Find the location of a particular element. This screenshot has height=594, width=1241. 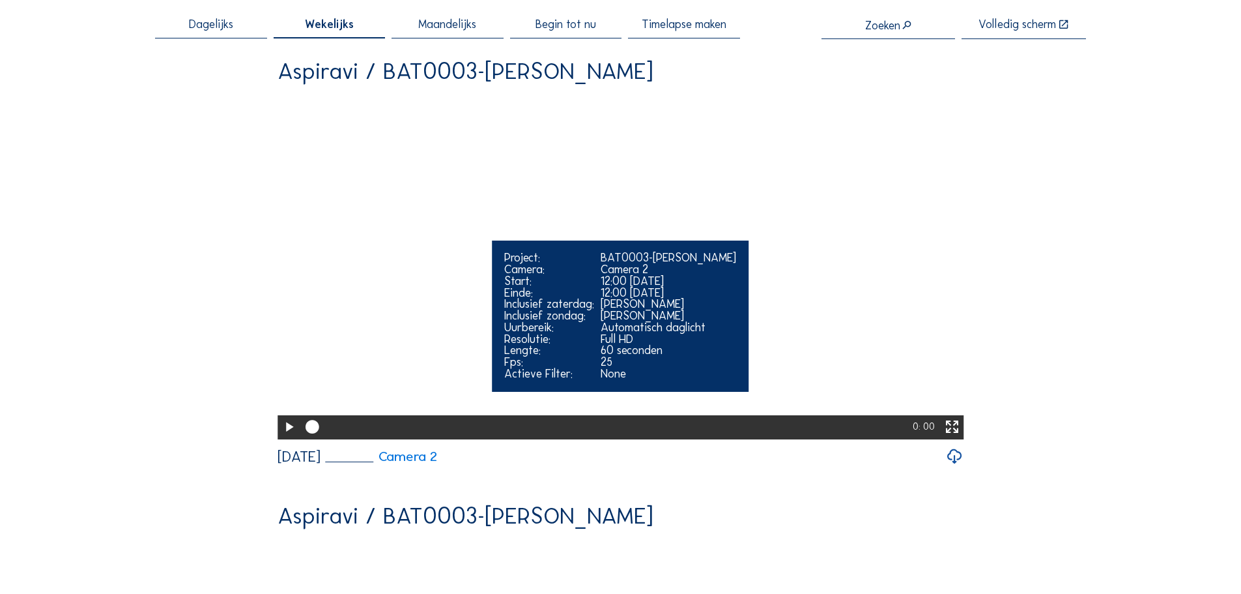

div: Resolutie: is located at coordinates (549, 339).